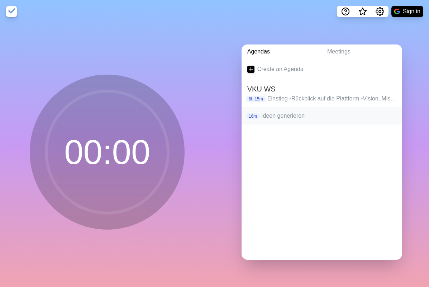  I want to click on a: Meetings, so click(361, 52).